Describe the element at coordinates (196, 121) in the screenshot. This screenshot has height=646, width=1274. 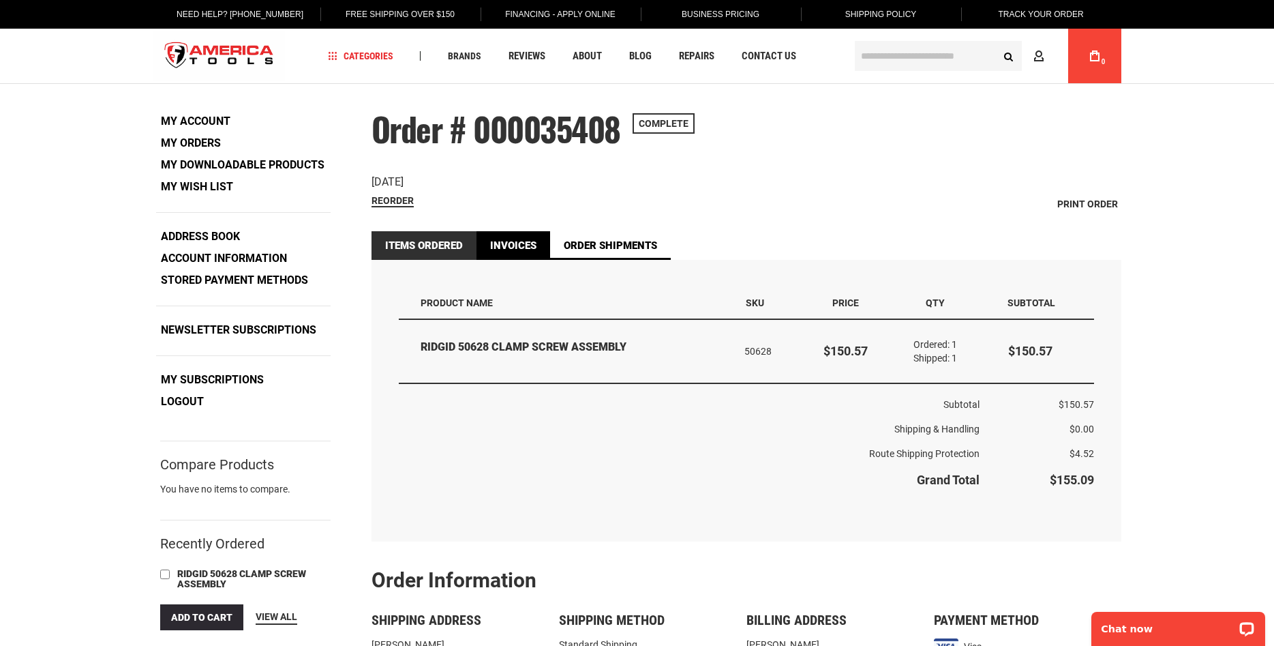
I see `a: My Account` at that location.